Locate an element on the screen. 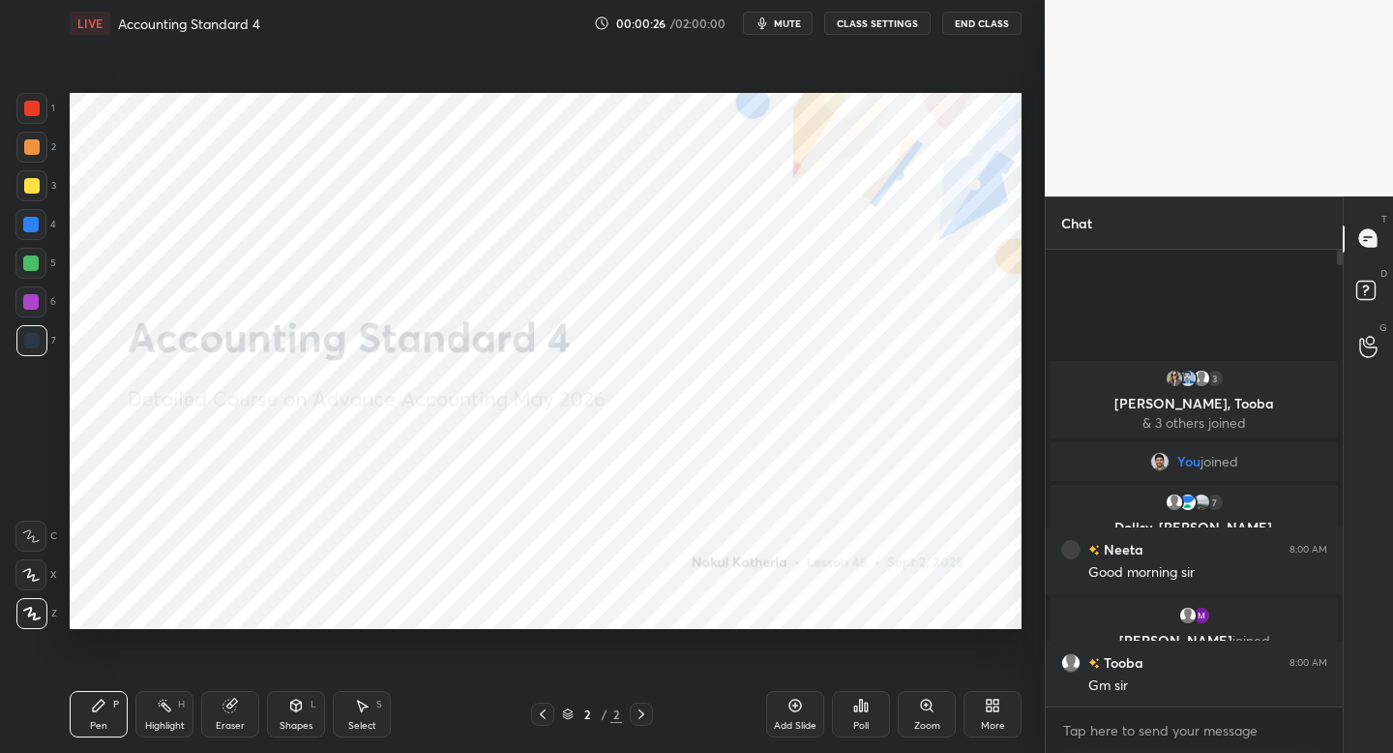 Image resolution: width=1393 pixels, height=753 pixels. div: Gm sir is located at coordinates (1207, 686).